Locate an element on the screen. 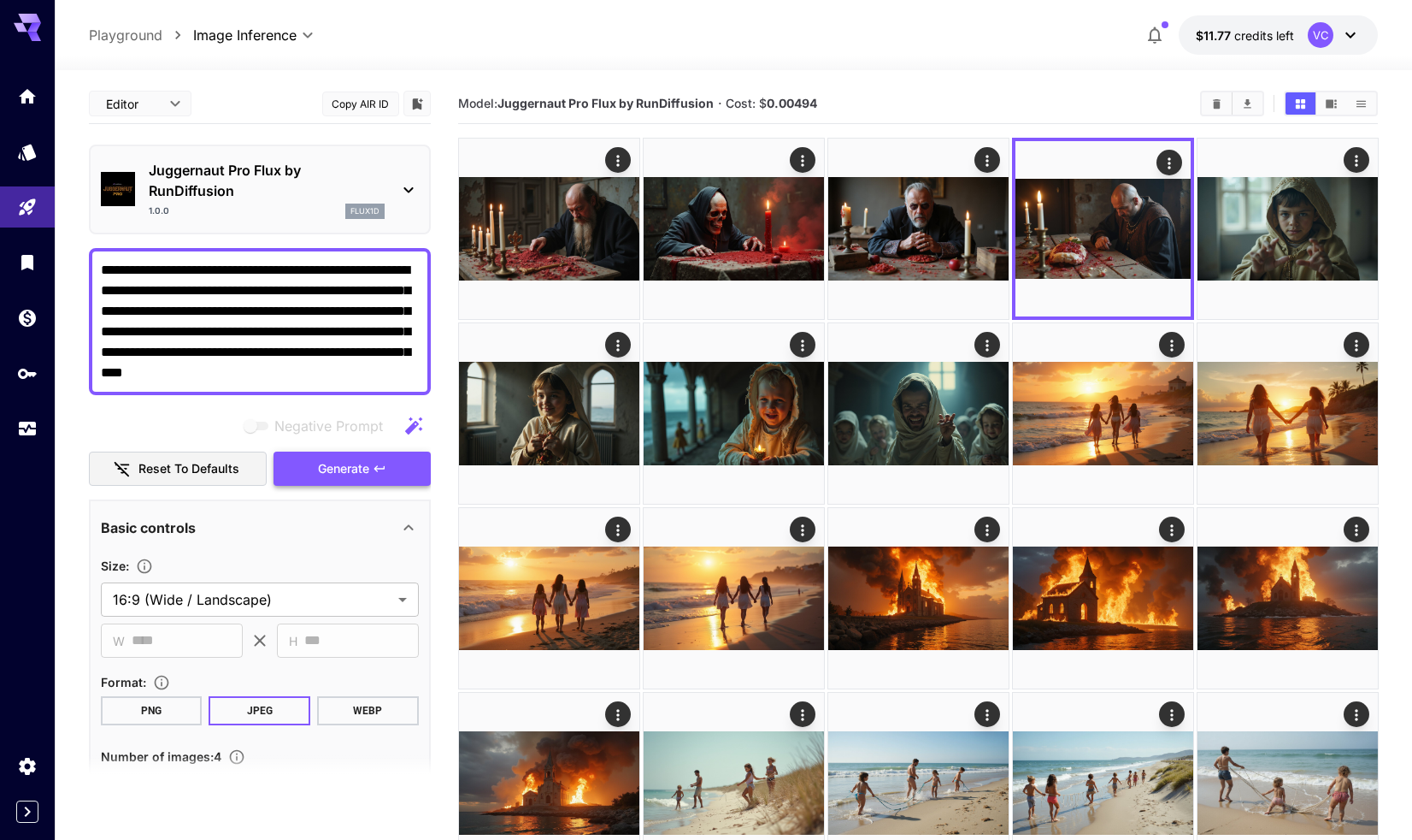 Image resolution: width=1412 pixels, height=840 pixels. div: Clear AllDownload All is located at coordinates (1232, 104).